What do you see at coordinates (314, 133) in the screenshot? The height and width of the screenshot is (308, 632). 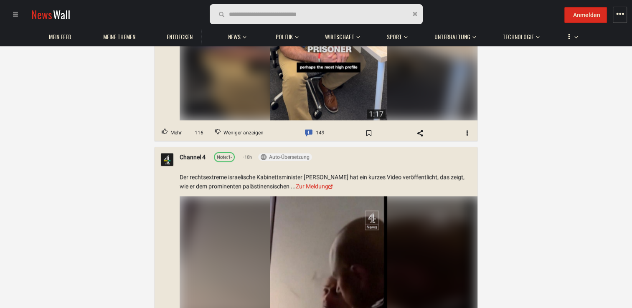 I see `a: Comment` at bounding box center [314, 133].